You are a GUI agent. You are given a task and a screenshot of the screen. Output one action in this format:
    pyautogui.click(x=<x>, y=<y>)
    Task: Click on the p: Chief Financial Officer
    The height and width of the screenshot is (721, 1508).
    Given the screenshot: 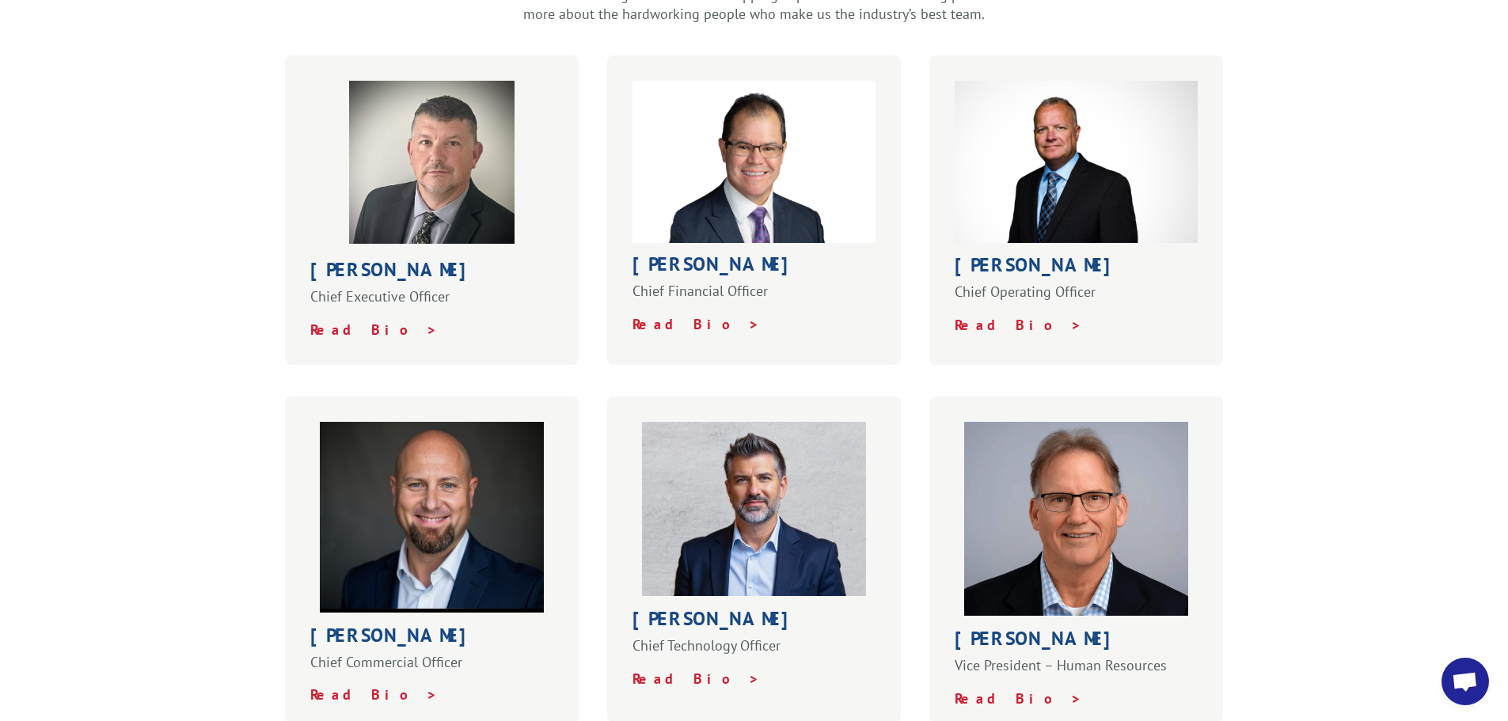 What is the action you would take?
    pyautogui.click(x=755, y=299)
    